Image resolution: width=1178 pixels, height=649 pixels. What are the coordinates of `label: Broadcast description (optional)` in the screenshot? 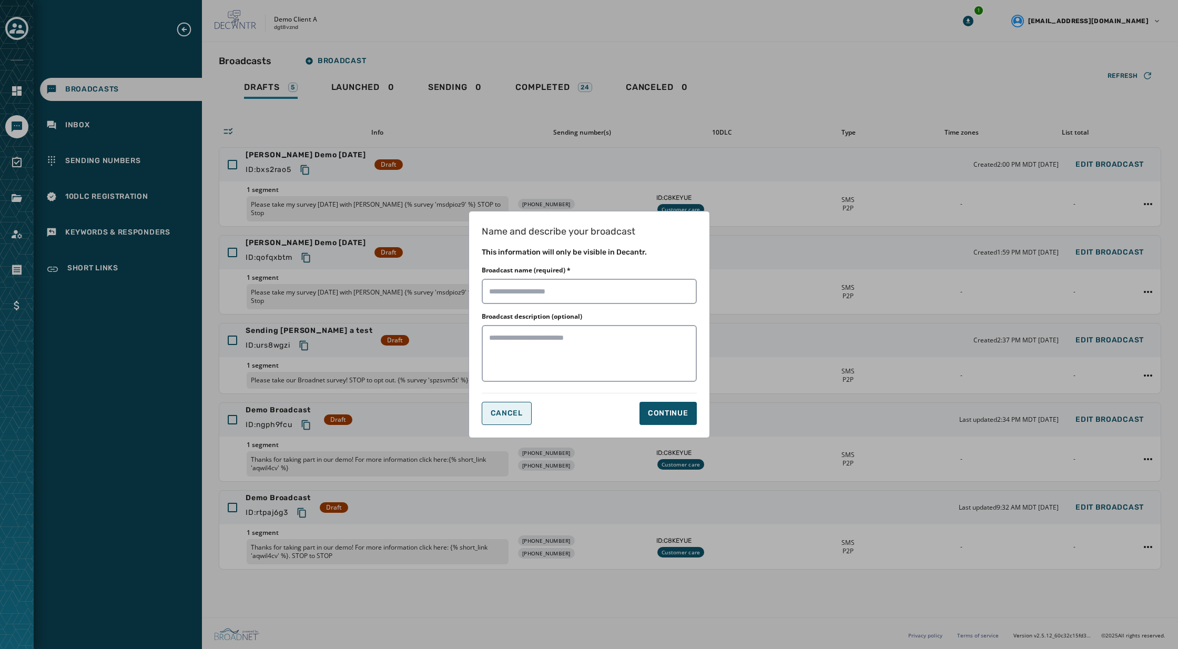 It's located at (532, 317).